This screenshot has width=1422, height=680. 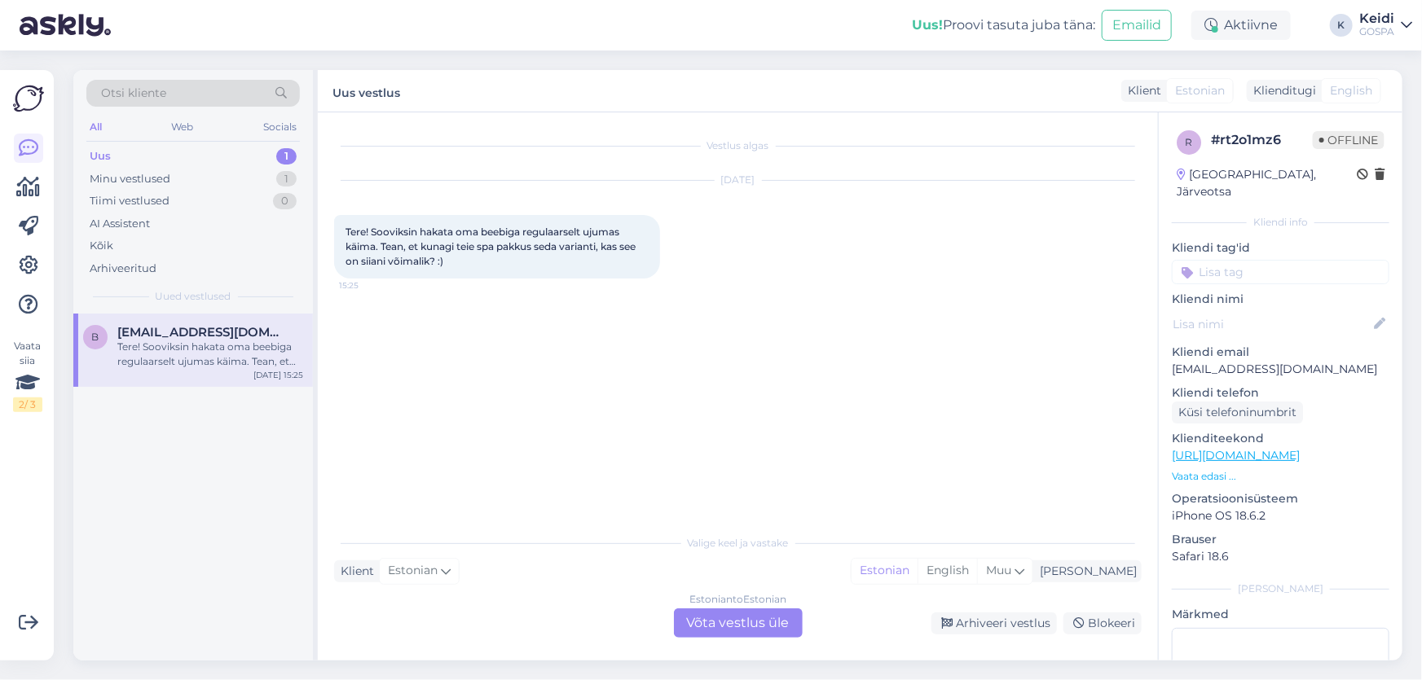 I want to click on div: Kliendi info, so click(x=1280, y=222).